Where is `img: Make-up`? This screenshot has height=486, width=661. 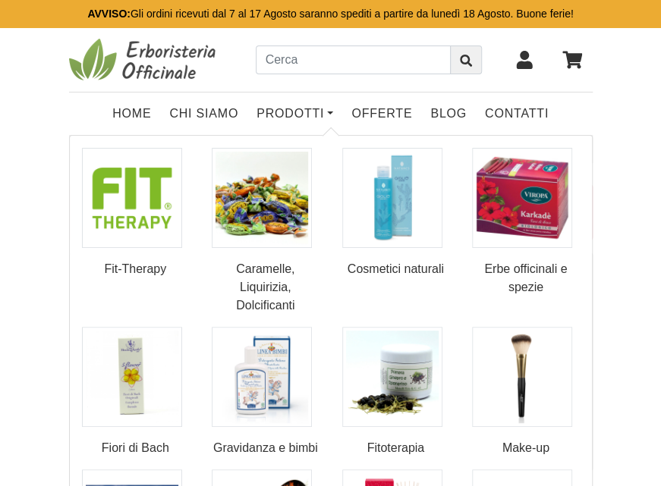
img: Make-up is located at coordinates (522, 377).